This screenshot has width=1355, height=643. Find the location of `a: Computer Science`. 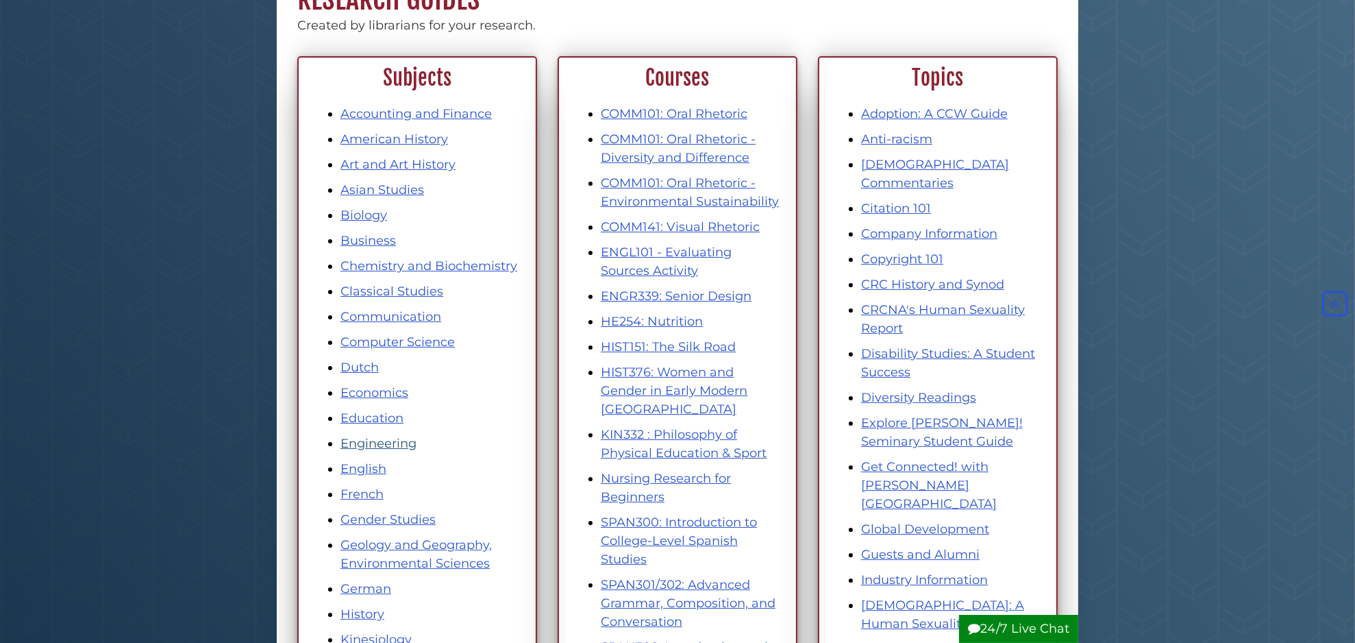

a: Computer Science is located at coordinates (397, 342).